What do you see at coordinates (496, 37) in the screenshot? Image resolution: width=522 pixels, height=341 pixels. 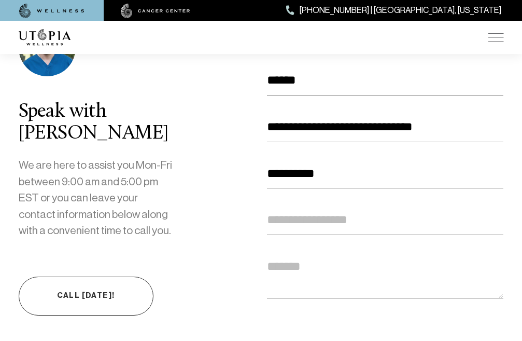 I see `img: icon-hamburger` at bounding box center [496, 37].